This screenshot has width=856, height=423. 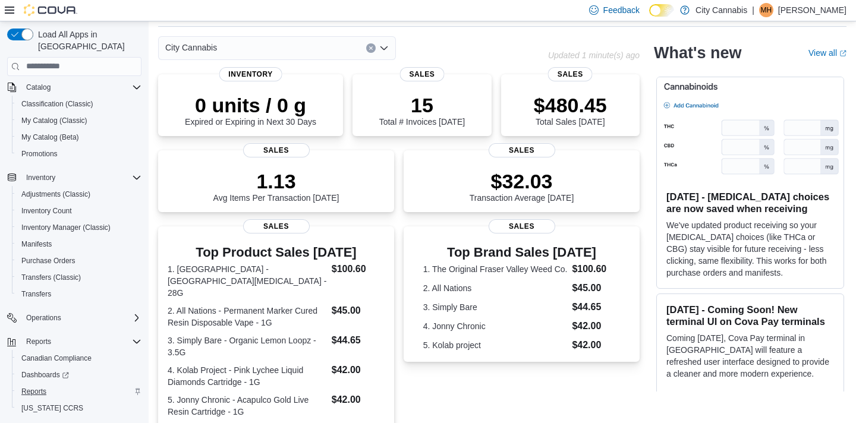 What do you see at coordinates (276, 181) in the screenshot?
I see `p: 1.13` at bounding box center [276, 181].